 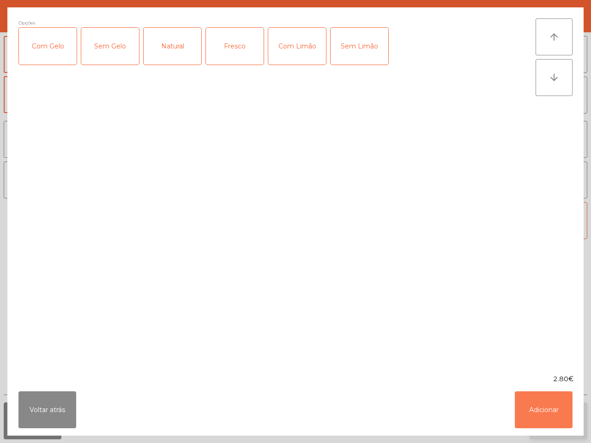 I want to click on button: Adicionar, so click(x=543, y=410).